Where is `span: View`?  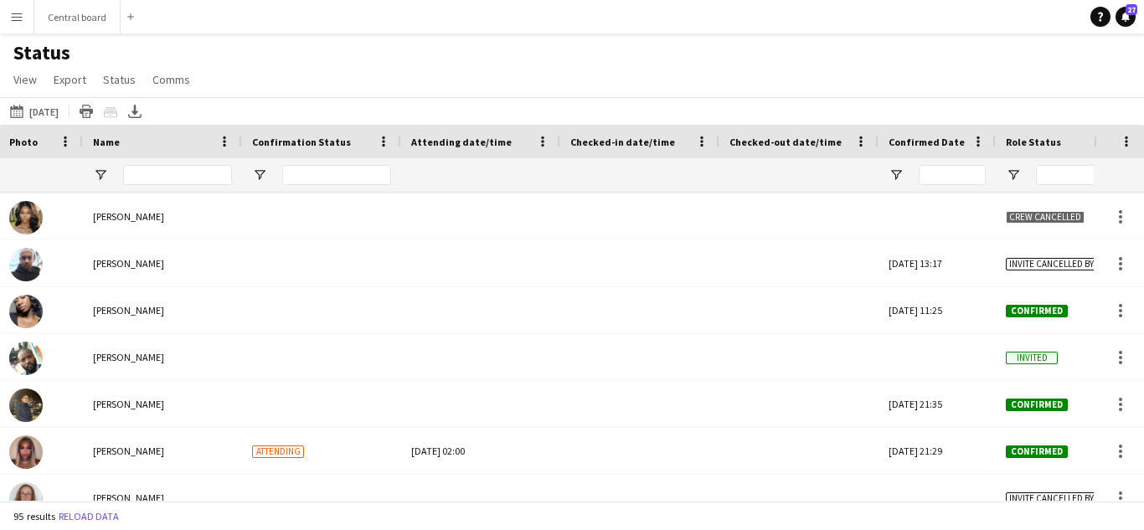 span: View is located at coordinates (25, 80).